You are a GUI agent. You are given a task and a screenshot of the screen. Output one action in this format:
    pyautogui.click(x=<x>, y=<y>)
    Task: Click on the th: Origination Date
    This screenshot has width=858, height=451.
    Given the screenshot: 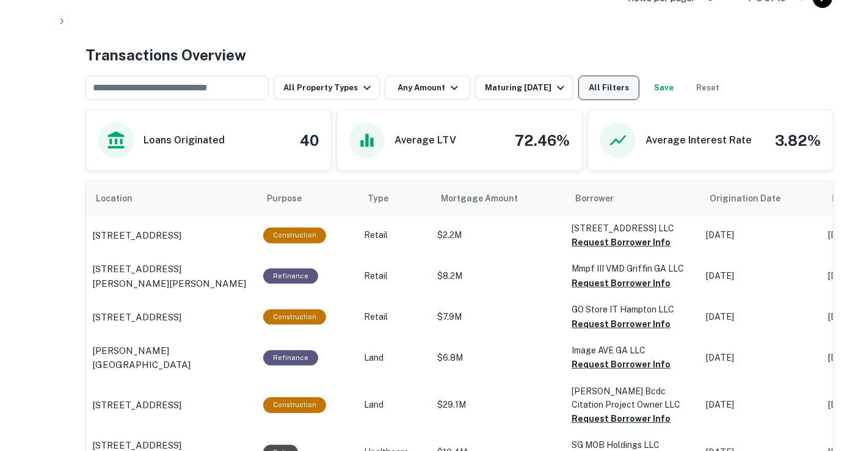 What is the action you would take?
    pyautogui.click(x=761, y=198)
    